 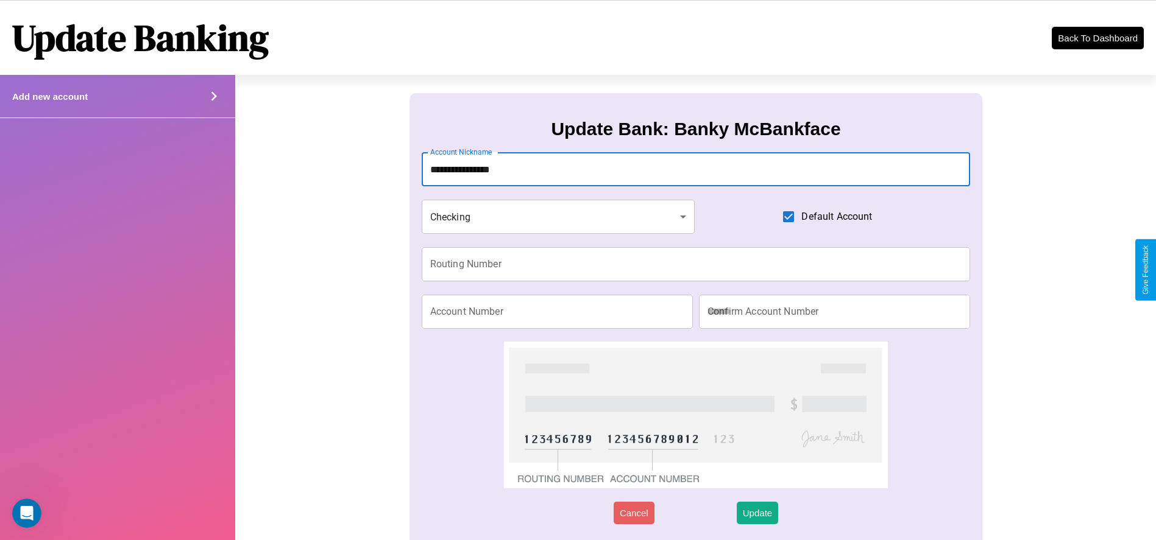 What do you see at coordinates (140, 38) in the screenshot?
I see `h1: Update Banking` at bounding box center [140, 38].